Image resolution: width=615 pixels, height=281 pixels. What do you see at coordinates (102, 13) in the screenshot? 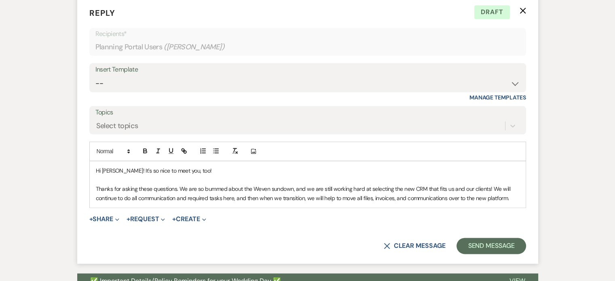
I see `span: Reply` at bounding box center [102, 13].